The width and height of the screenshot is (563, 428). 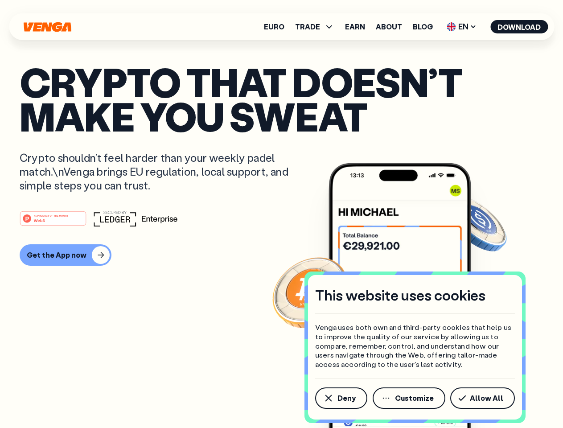 What do you see at coordinates (47, 27) in the screenshot?
I see `svg: Home` at bounding box center [47, 27].